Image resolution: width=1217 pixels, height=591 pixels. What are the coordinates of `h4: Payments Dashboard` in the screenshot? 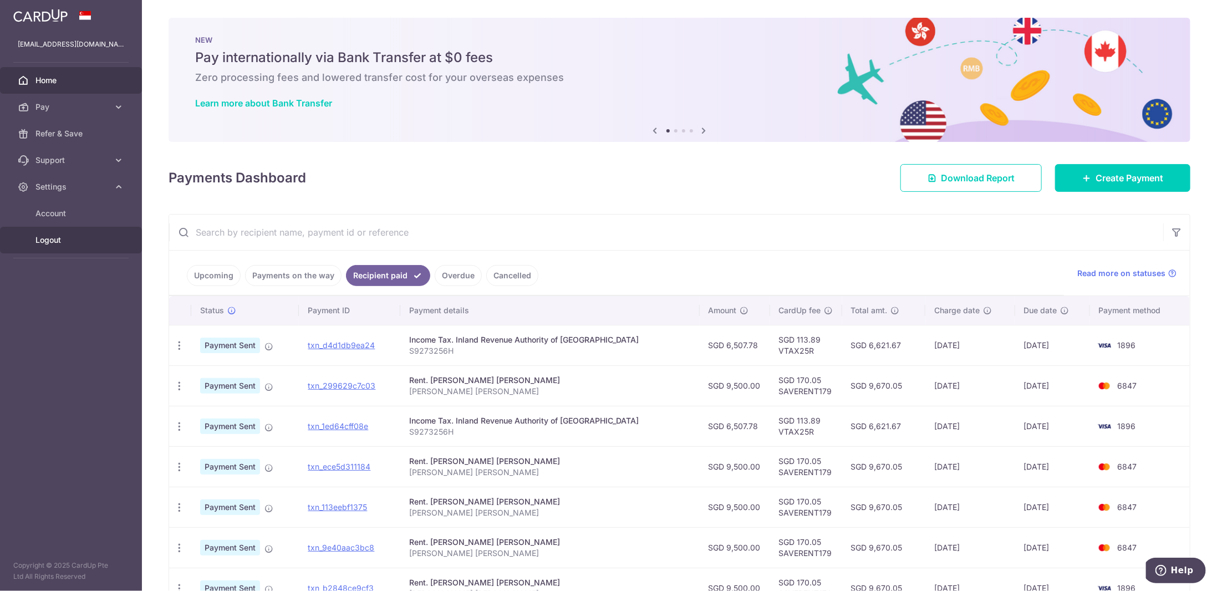 It's located at (237, 178).